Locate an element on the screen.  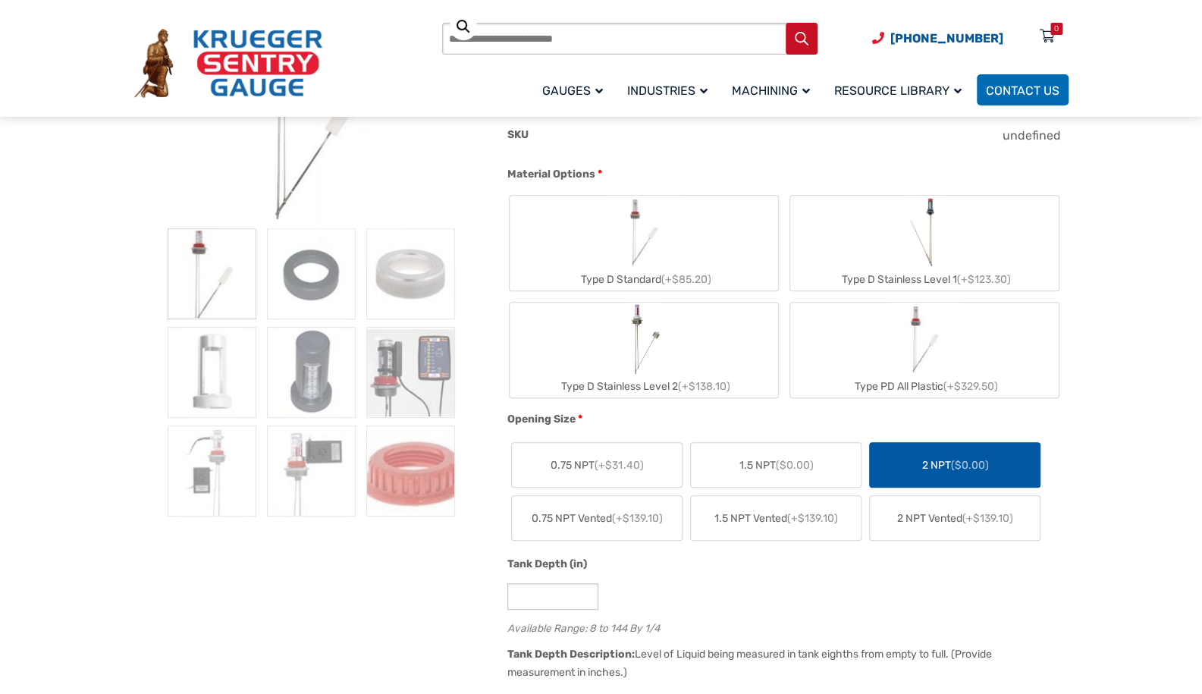
a: View full-screen image gallery is located at coordinates (463, 27).